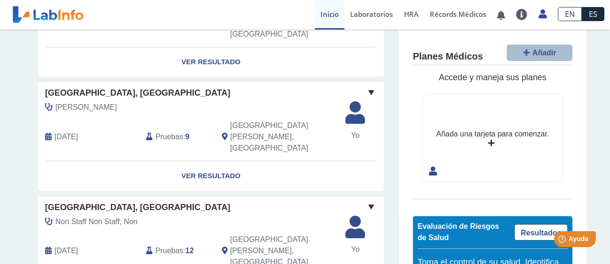 The height and width of the screenshot is (264, 610). I want to click on span: 2025-05-16, so click(66, 251).